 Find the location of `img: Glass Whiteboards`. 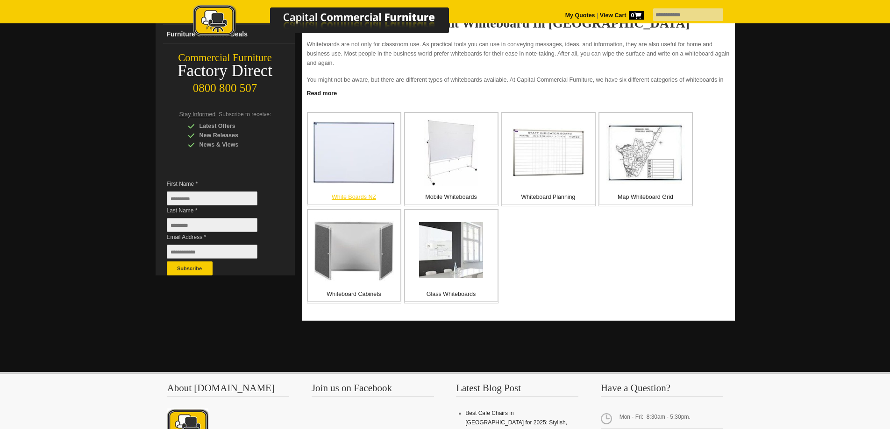

img: Glass Whiteboards is located at coordinates (451, 250).